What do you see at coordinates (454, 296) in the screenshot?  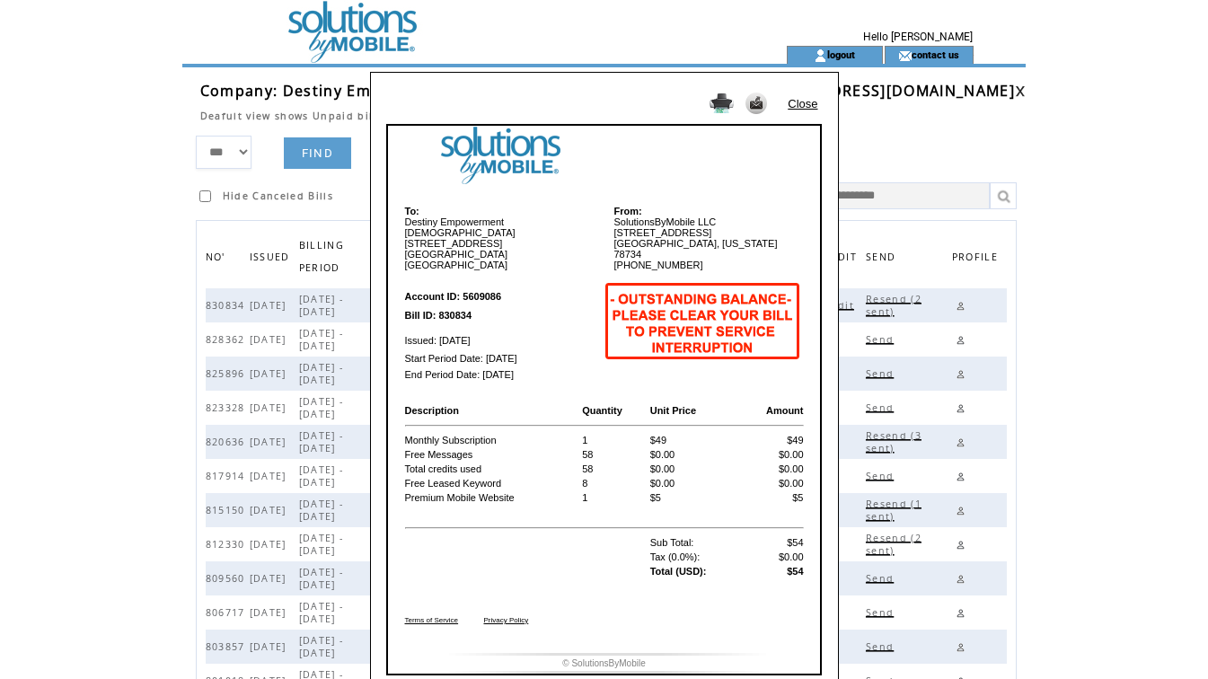 I see `b: Account ID: 5609086` at bounding box center [454, 296].